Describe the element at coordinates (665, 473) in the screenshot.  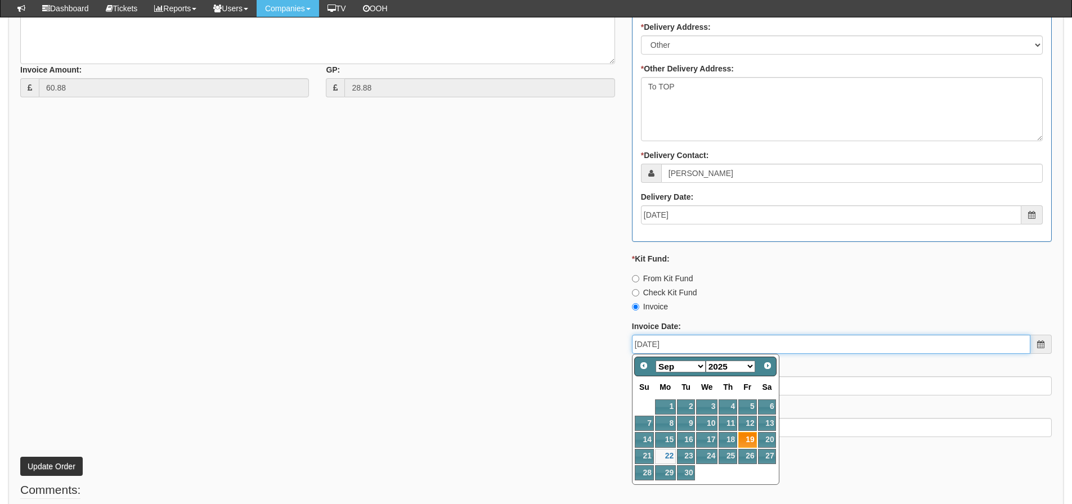
I see `a: 29` at that location.